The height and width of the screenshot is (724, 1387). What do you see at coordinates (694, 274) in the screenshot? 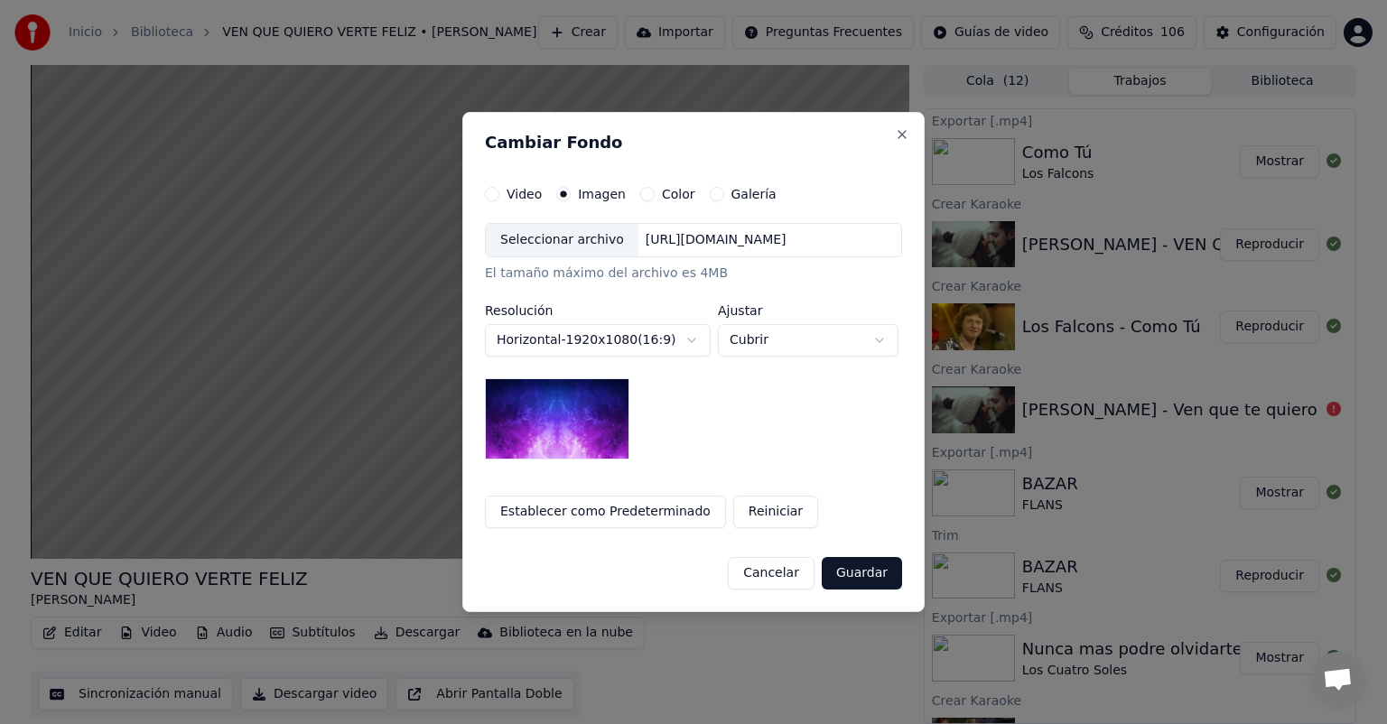
I see `div: El tamaño máximo del archivo es 4MB` at bounding box center [694, 274].